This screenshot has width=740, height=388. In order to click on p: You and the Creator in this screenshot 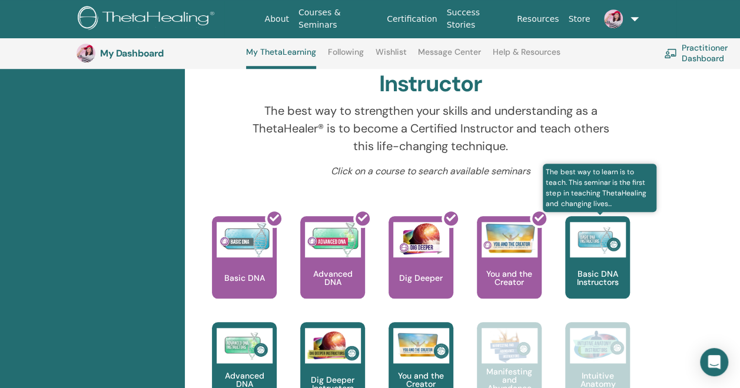, I will do `click(509, 278)`.